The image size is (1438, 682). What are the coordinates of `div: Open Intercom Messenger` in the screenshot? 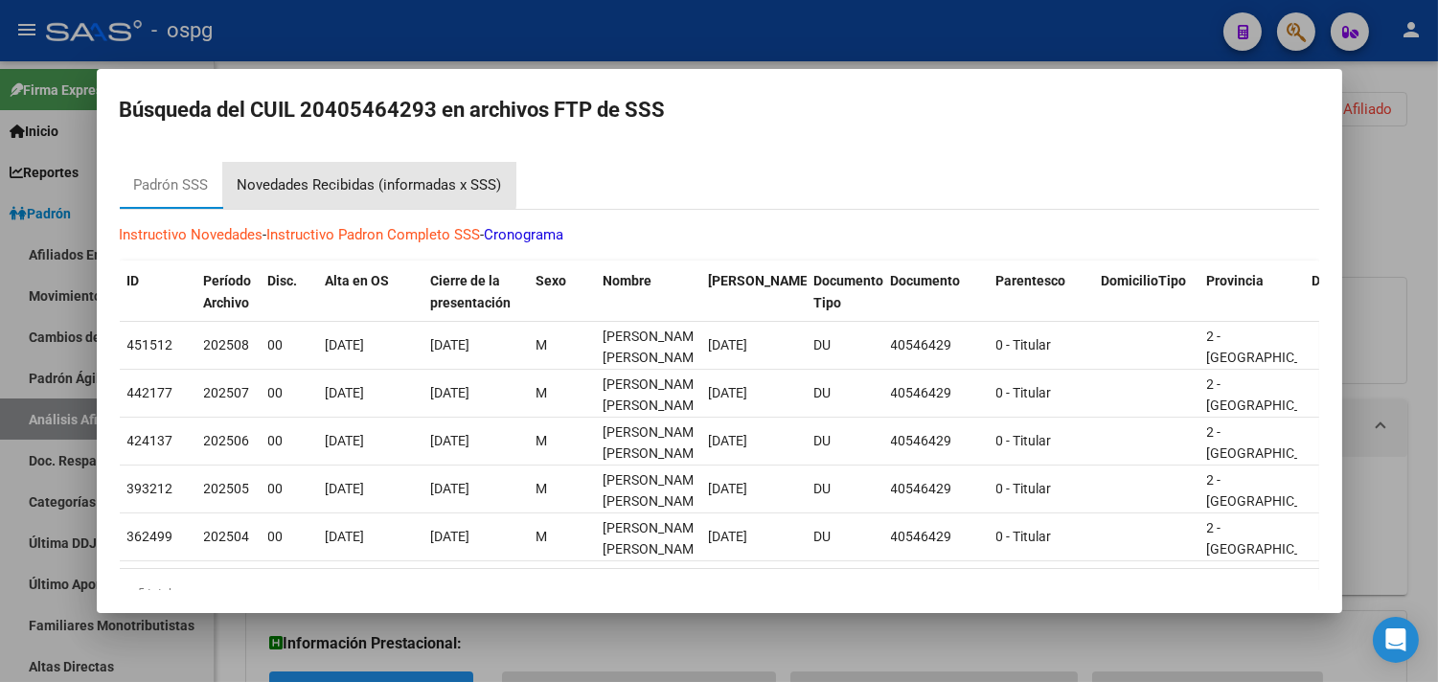 It's located at (1396, 640).